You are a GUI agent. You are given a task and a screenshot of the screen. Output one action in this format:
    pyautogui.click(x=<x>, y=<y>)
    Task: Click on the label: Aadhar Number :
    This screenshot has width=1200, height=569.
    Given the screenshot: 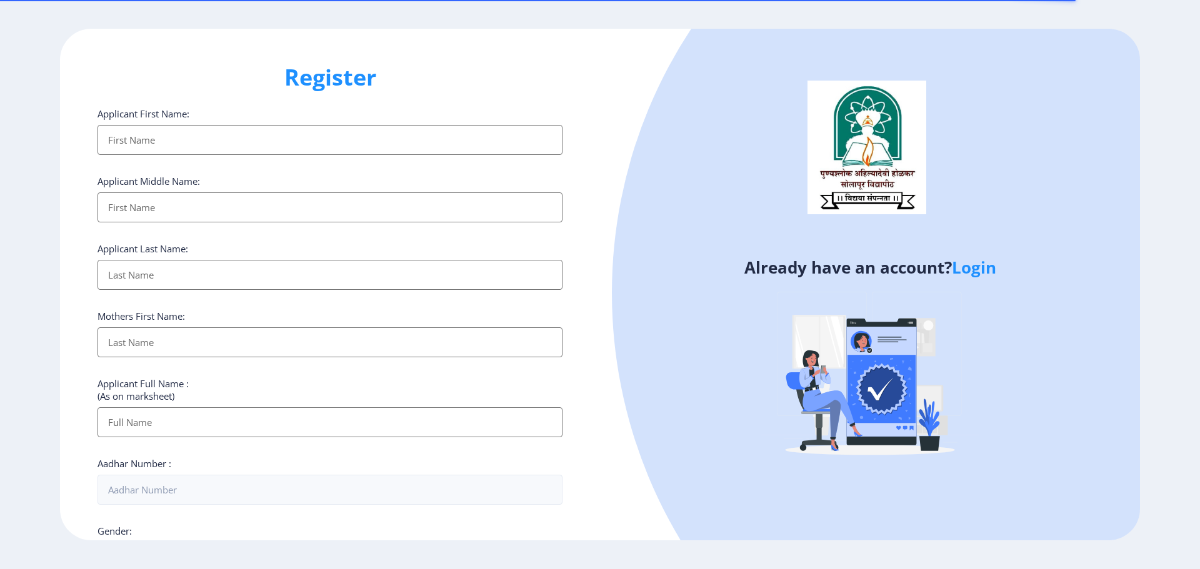 What is the action you would take?
    pyautogui.click(x=134, y=464)
    